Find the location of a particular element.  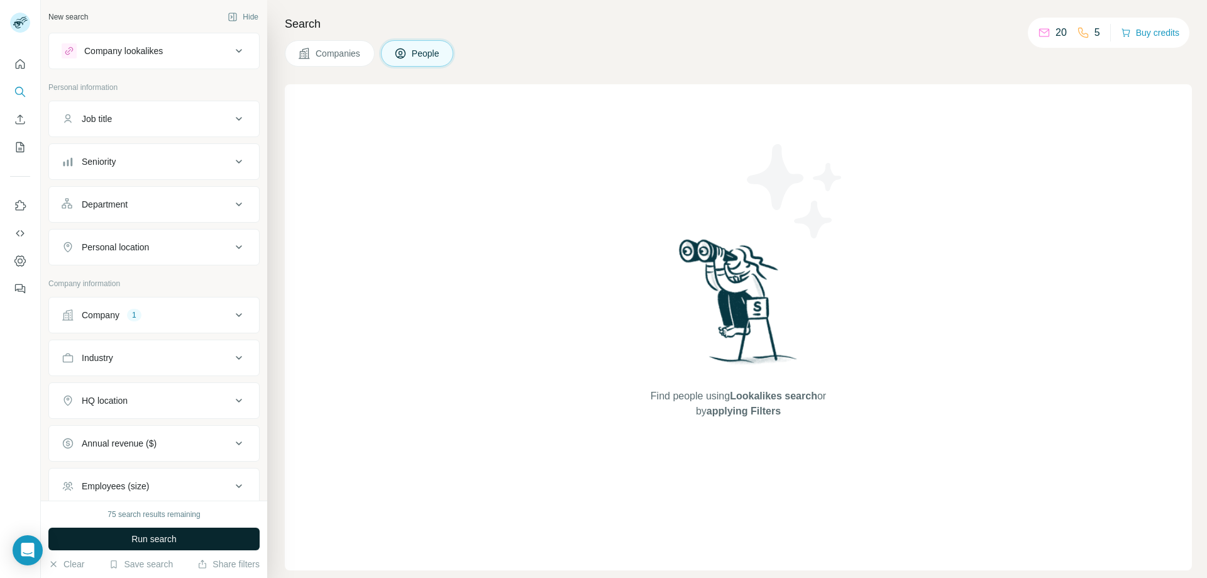

button: Company lookalikes is located at coordinates (154, 51).